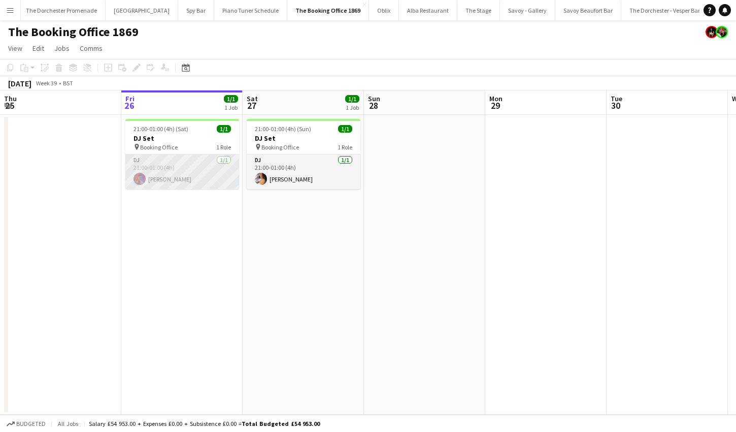  What do you see at coordinates (588, 10) in the screenshot?
I see `button: Savoy Beaufort Bar` at bounding box center [588, 10].